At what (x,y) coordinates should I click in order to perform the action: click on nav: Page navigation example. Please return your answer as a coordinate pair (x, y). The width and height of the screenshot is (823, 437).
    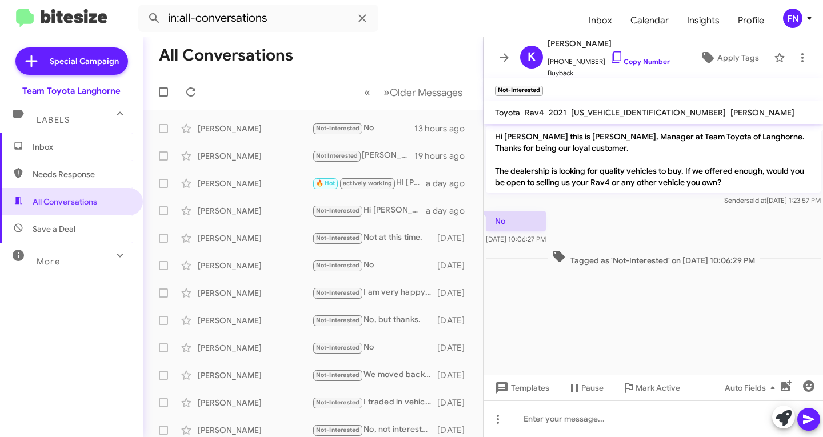
    Looking at the image, I should click on (413, 92).